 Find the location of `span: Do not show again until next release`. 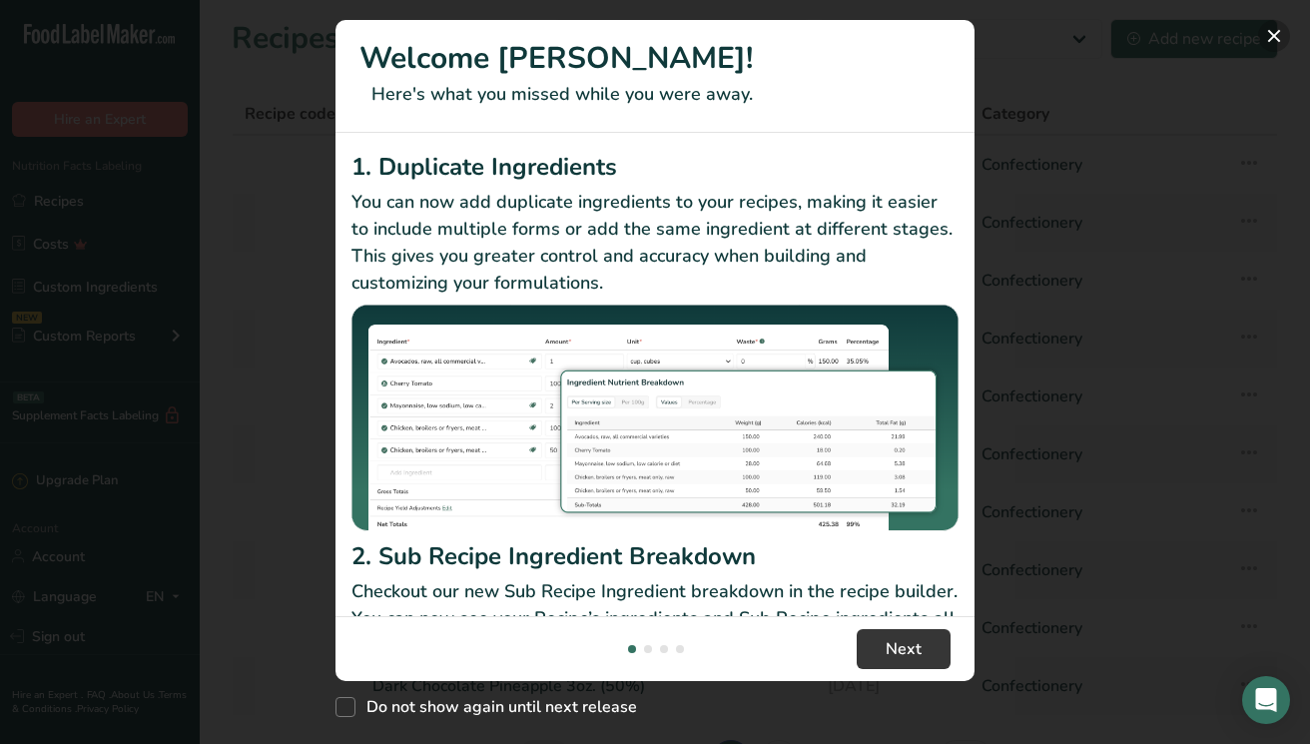

span: Do not show again until next release is located at coordinates (496, 707).